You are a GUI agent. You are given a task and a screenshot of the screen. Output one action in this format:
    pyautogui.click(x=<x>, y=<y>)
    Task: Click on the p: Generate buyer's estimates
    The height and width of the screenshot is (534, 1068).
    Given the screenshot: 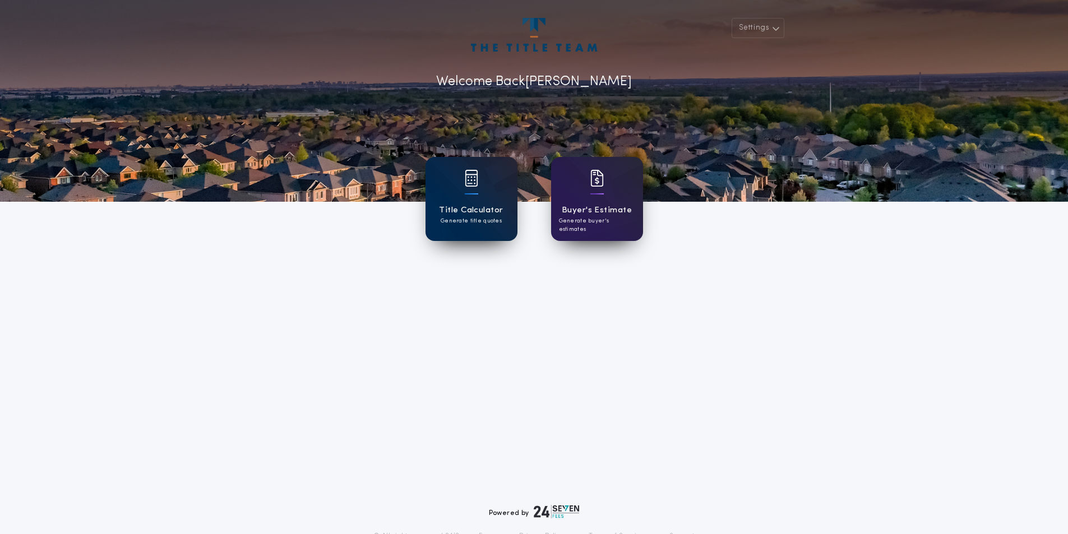 What is the action you would take?
    pyautogui.click(x=597, y=225)
    